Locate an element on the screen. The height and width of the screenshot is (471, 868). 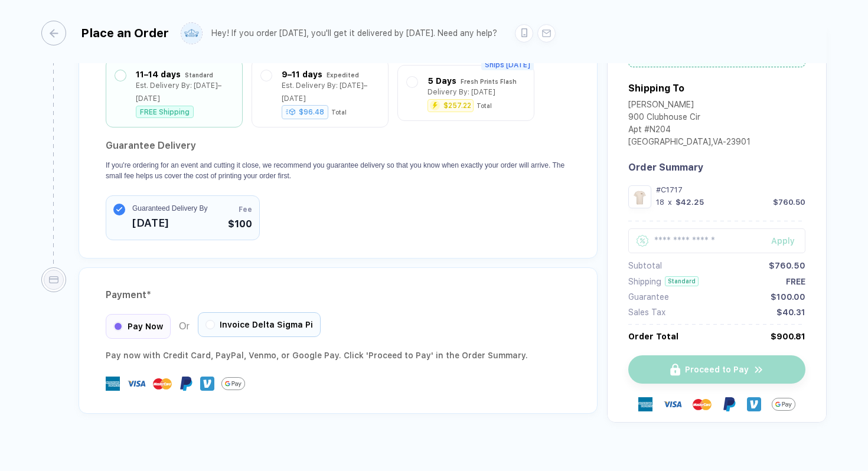
div: $100.00 is located at coordinates (788, 297).